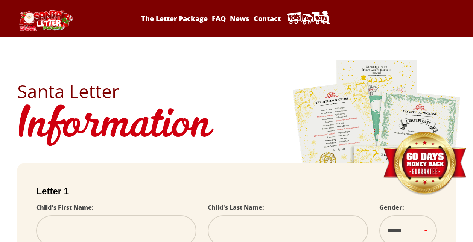 The height and width of the screenshot is (242, 473). Describe the element at coordinates (424, 164) in the screenshot. I see `img: Money Back Guarantee` at that location.